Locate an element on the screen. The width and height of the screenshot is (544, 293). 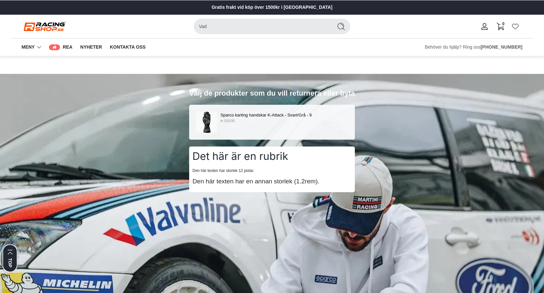
a: Varukorg is located at coordinates (500, 26).